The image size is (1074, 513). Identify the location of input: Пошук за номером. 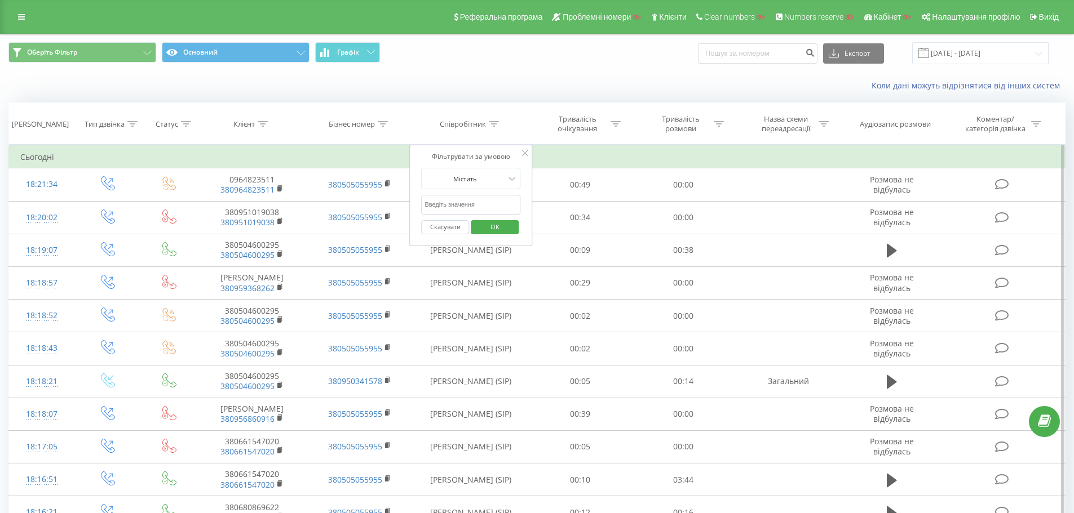
(758, 54).